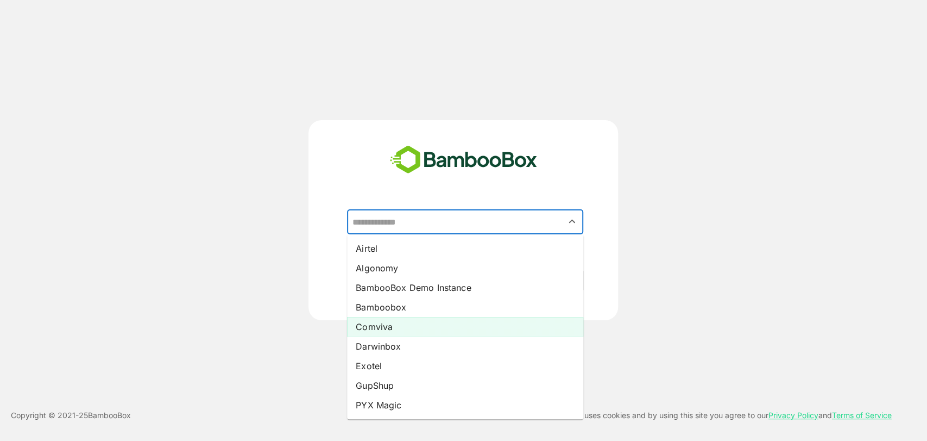  Describe the element at coordinates (465, 385) in the screenshot. I see `li: GupShup` at that location.